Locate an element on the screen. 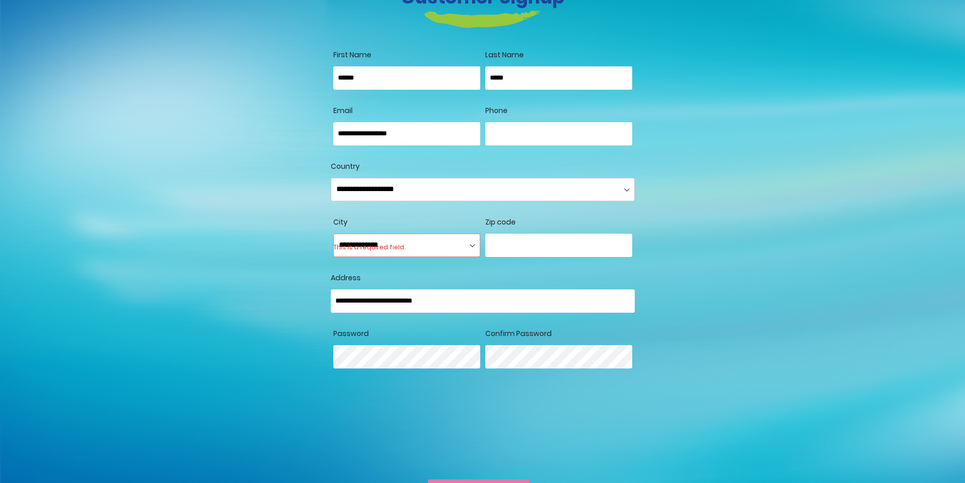 The image size is (965, 483). span: Zip code is located at coordinates (500, 222).